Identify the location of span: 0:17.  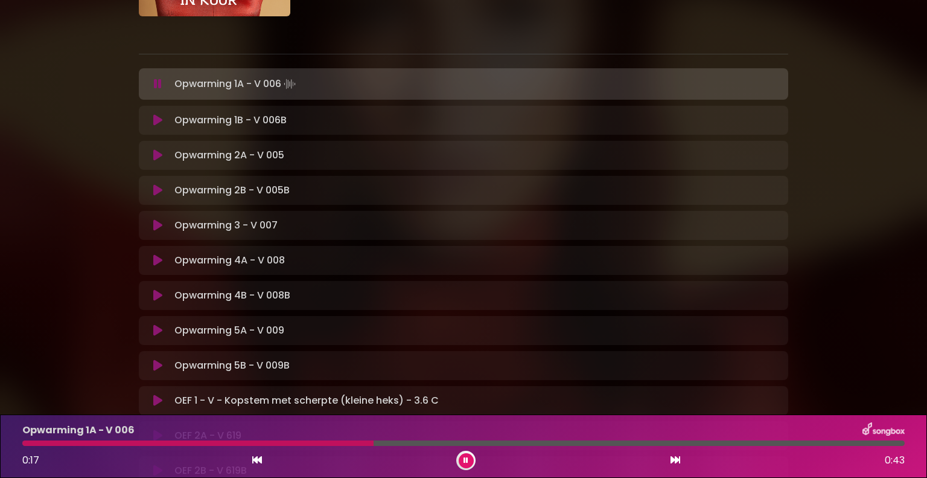
(31, 459).